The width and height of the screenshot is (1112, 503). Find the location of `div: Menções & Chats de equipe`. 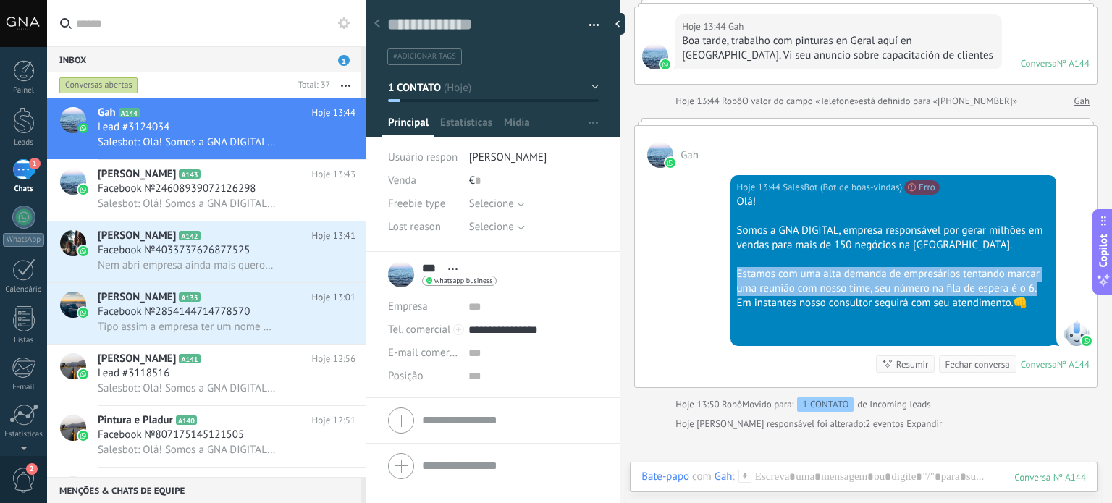

div: Menções & Chats de equipe is located at coordinates (204, 490).